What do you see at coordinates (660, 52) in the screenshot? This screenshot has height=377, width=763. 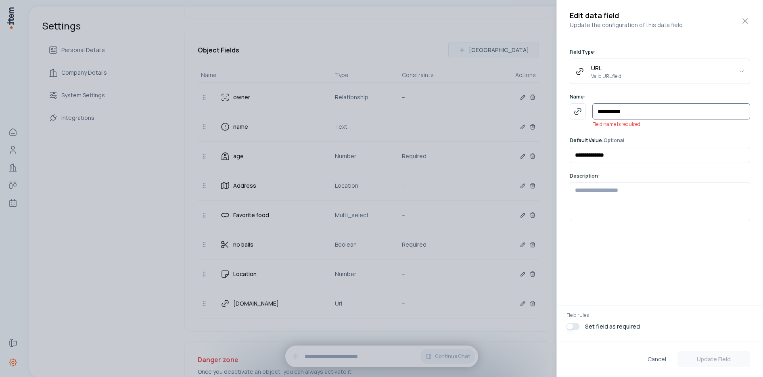 I see `p: Field Type:` at bounding box center [660, 52].